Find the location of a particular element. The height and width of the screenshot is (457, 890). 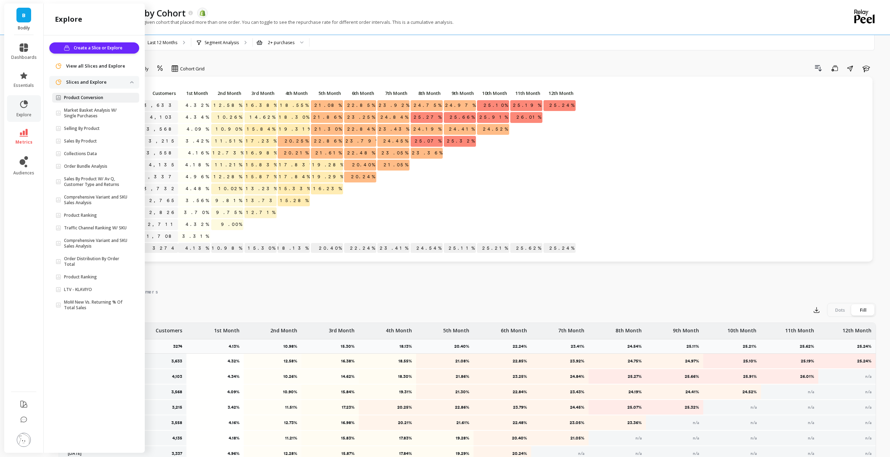

span: 4.09% is located at coordinates (198, 129).